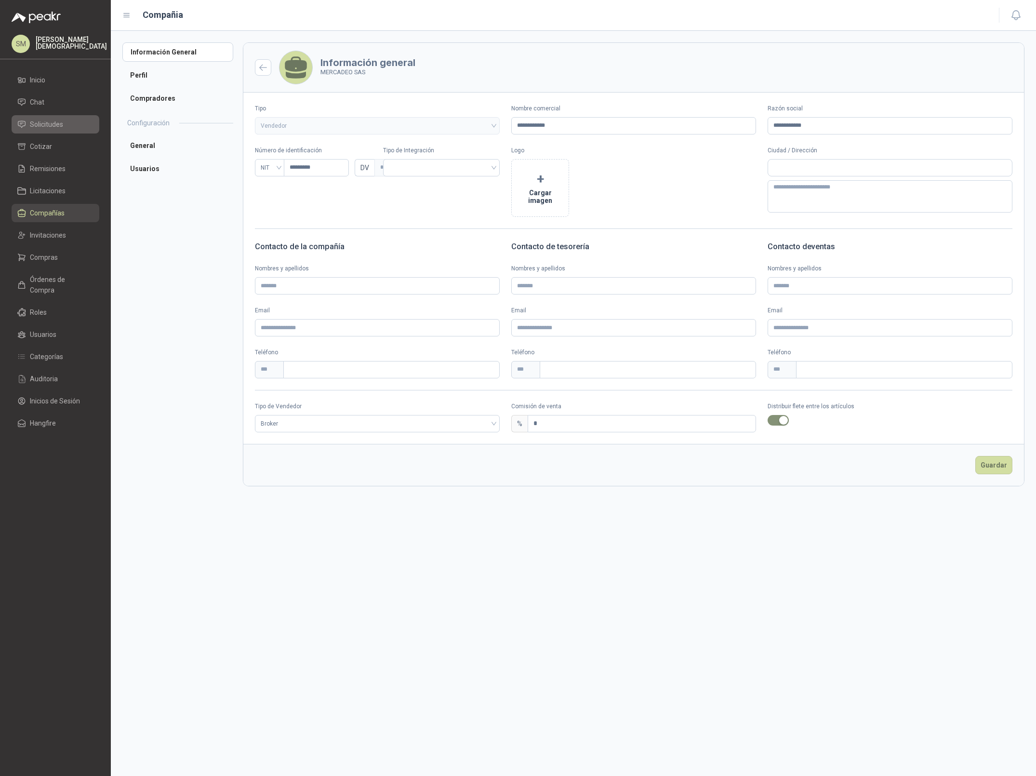 The height and width of the screenshot is (776, 1036). I want to click on span: Licitaciones, so click(48, 191).